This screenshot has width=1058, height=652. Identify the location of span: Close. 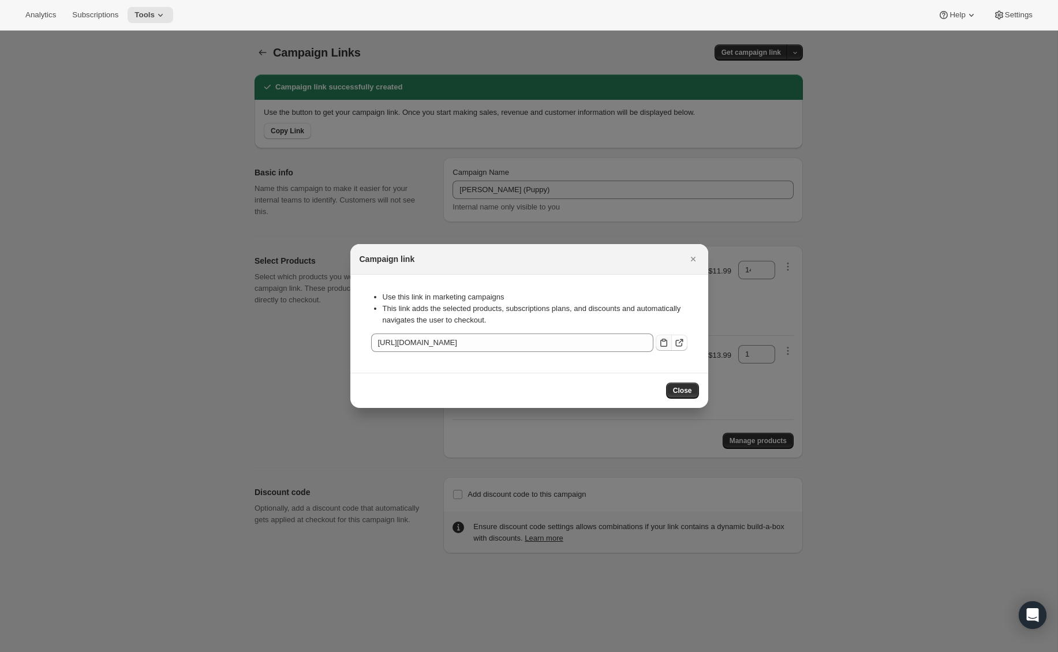
(682, 391).